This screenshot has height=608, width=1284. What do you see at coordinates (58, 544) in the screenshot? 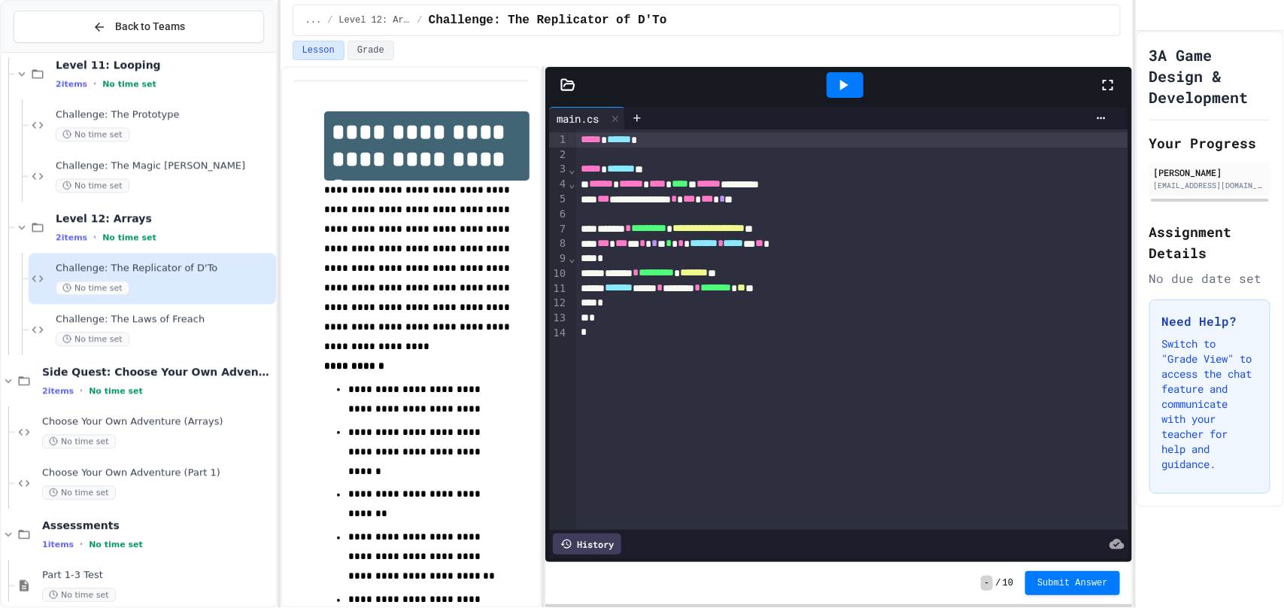
I see `span: 1 items` at bounding box center [58, 544].